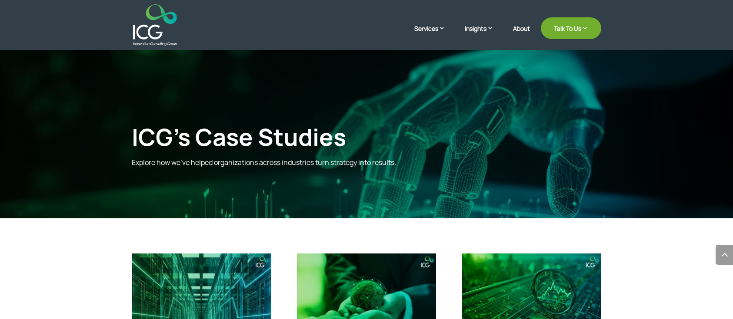 This screenshot has width=733, height=319. Describe the element at coordinates (434, 35) in the screenshot. I see `a: Services` at that location.